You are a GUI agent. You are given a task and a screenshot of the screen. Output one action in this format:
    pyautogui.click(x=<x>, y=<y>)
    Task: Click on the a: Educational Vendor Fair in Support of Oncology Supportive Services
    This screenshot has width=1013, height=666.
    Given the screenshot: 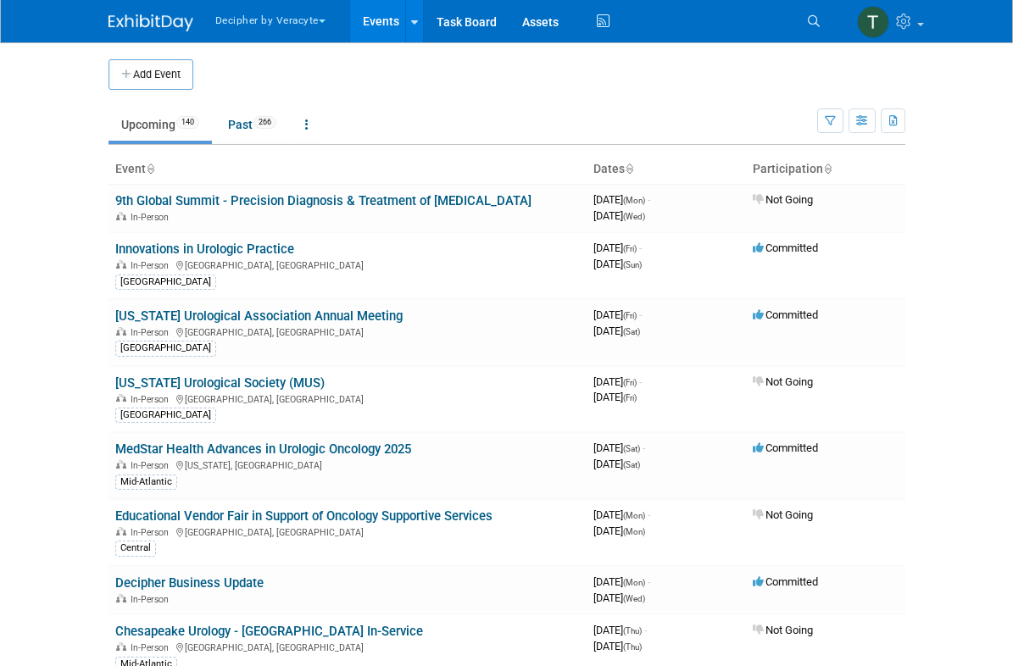 What is the action you would take?
    pyautogui.click(x=304, y=516)
    